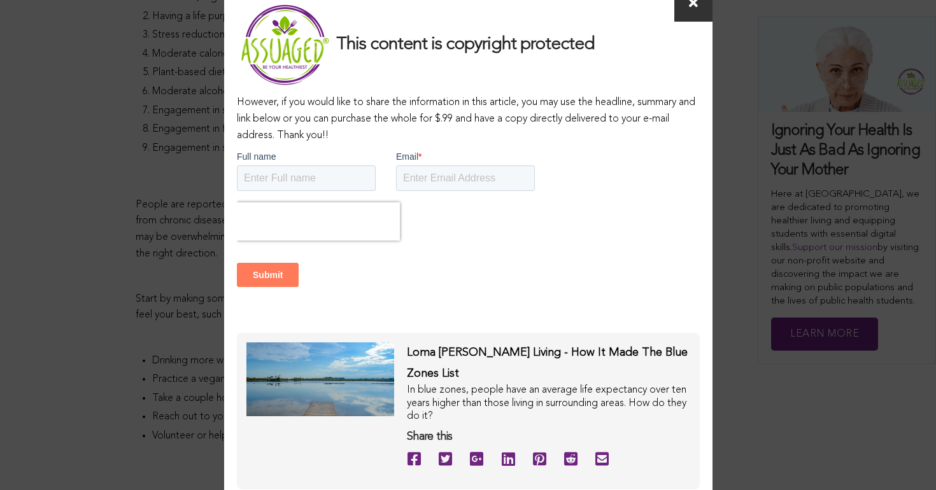 The image size is (936, 490). I want to click on span: Email, so click(170, 6).